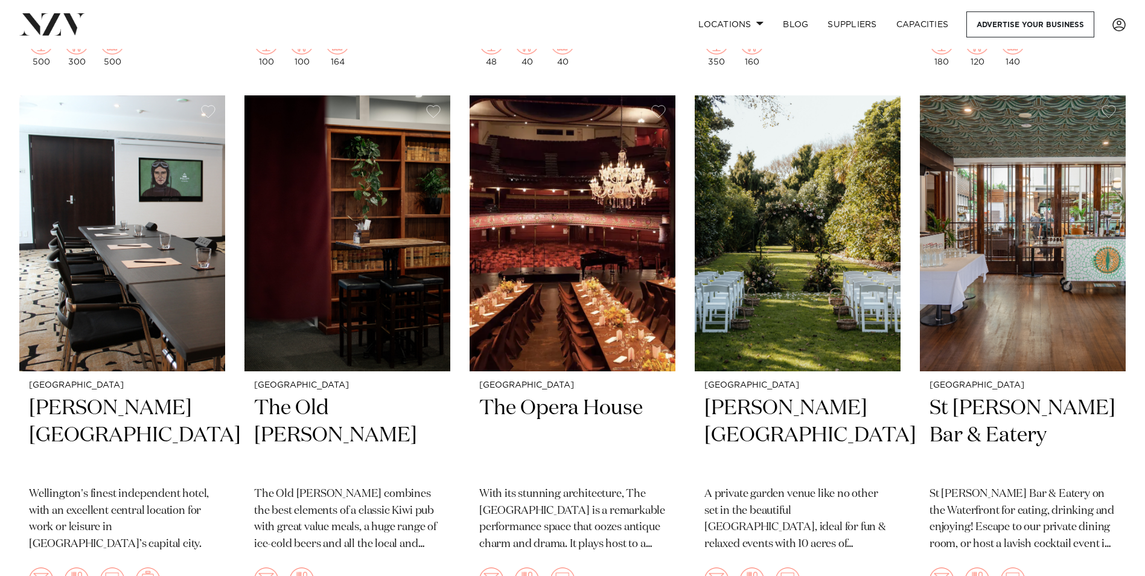 This screenshot has height=576, width=1145. Describe the element at coordinates (731, 24) in the screenshot. I see `a: Locations` at that location.